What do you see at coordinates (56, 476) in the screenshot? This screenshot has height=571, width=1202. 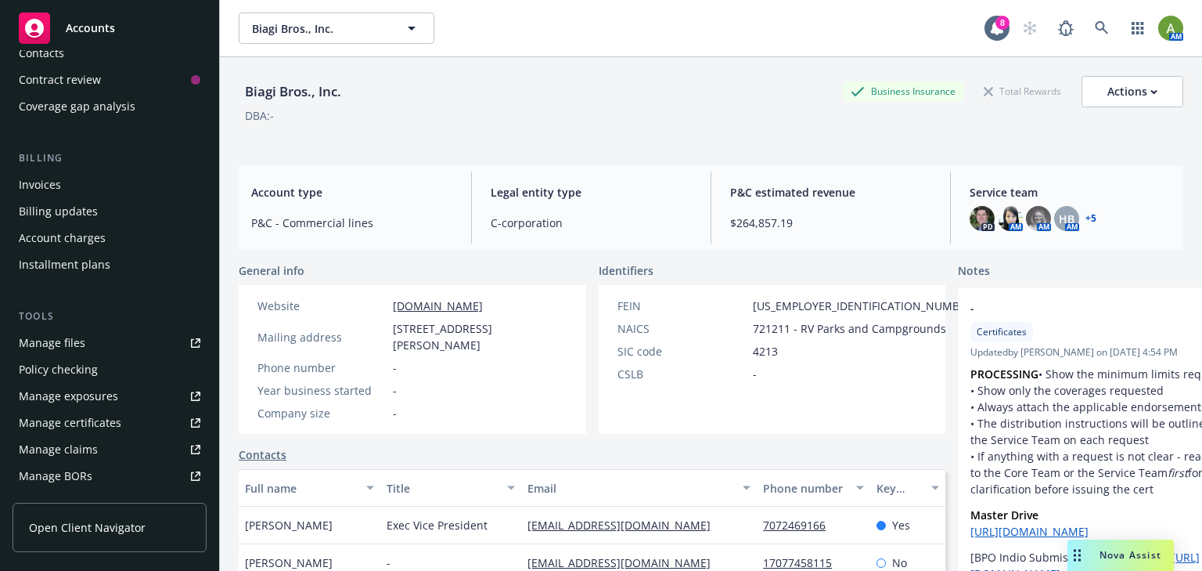 I see `div: Manage BORs` at bounding box center [56, 476].